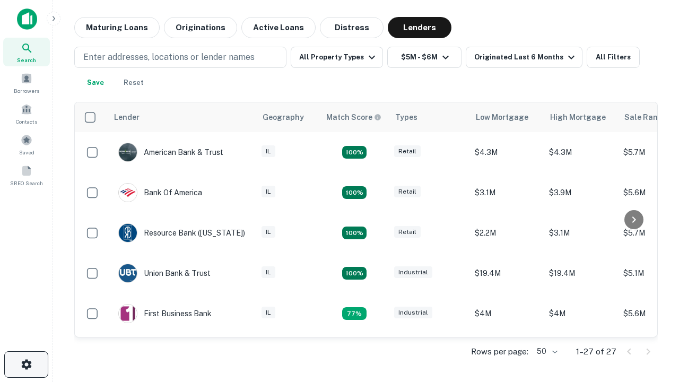 Image resolution: width=679 pixels, height=382 pixels. I want to click on th: Lender, so click(182, 117).